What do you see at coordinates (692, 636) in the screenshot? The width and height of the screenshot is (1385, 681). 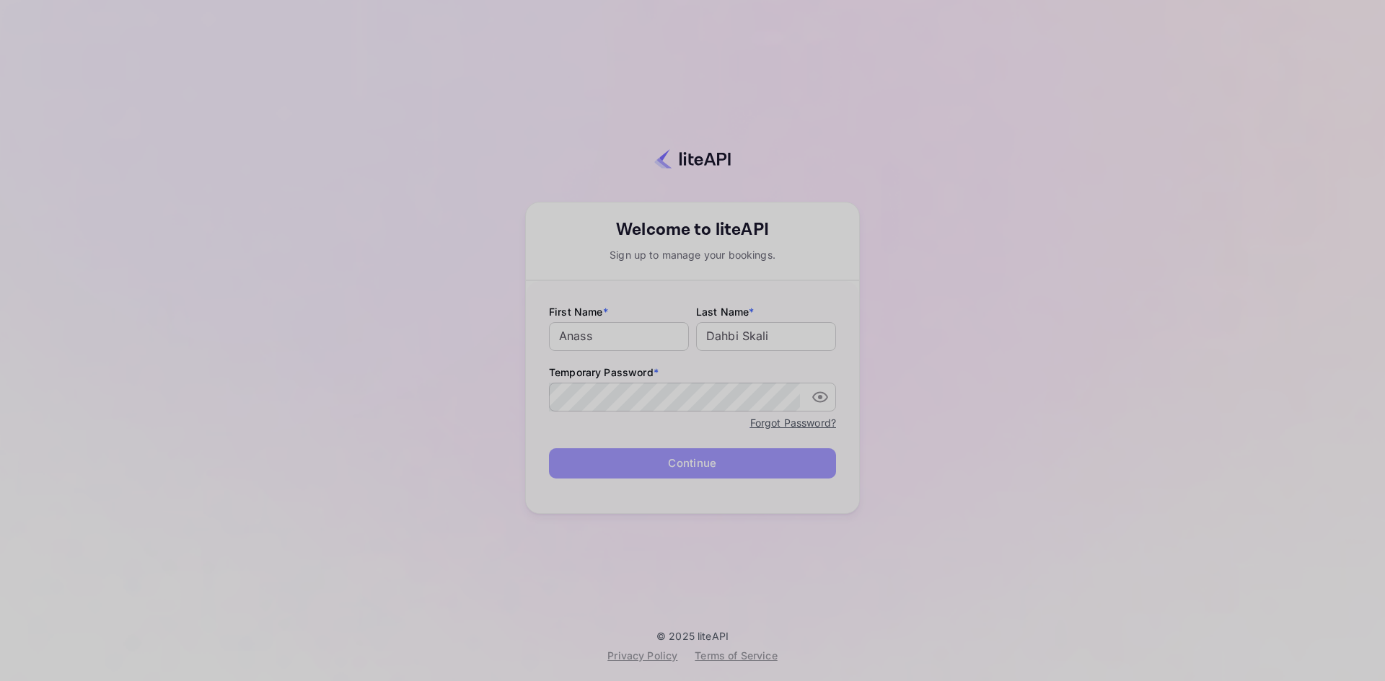 I see `p: © 2025 liteAPI` at bounding box center [692, 636].